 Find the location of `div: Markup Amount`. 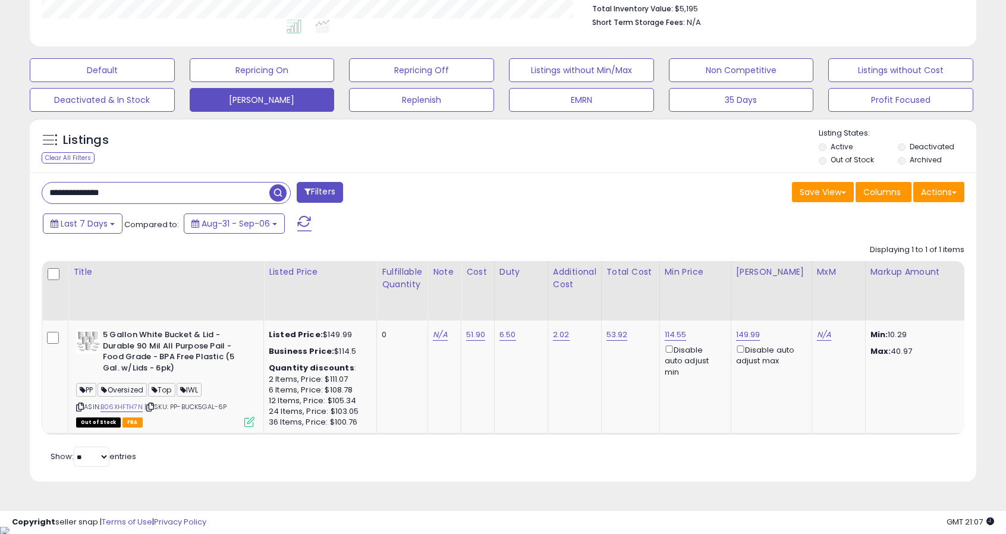

div: Markup Amount is located at coordinates (921, 272).